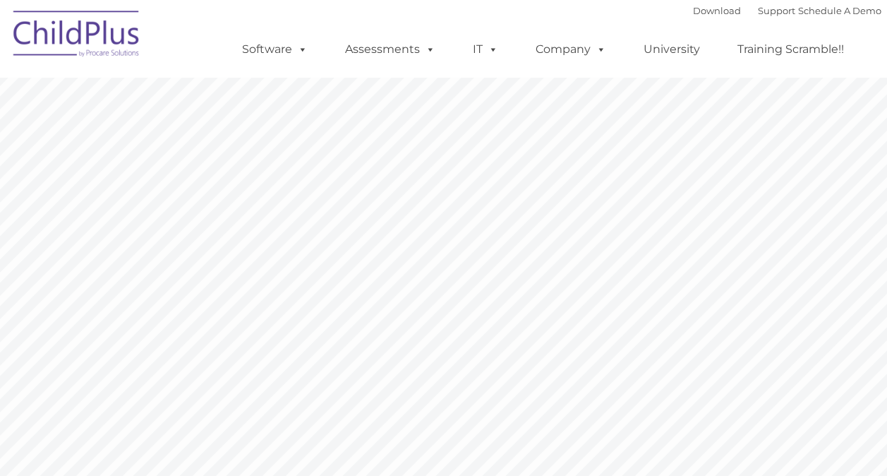 The height and width of the screenshot is (476, 887). What do you see at coordinates (672, 49) in the screenshot?
I see `a: University` at bounding box center [672, 49].